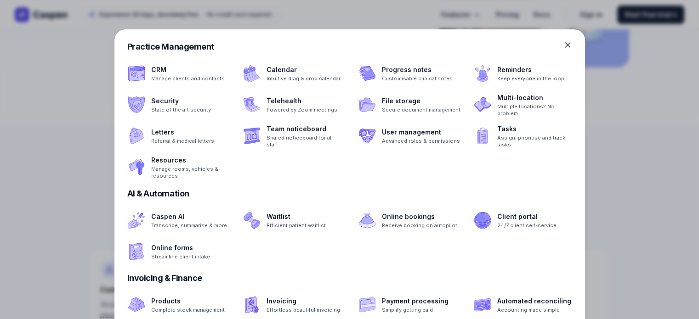  I want to click on a: Automated reconciling, so click(534, 302).